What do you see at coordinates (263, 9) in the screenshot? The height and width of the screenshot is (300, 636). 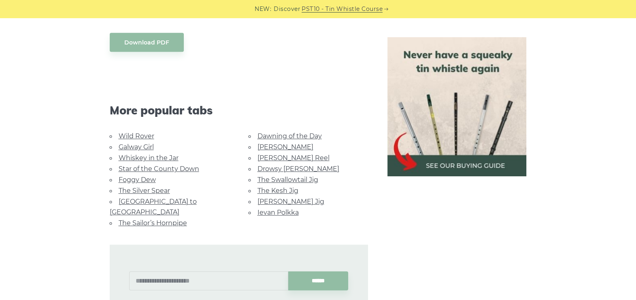 I see `span: NEW:` at bounding box center [263, 9].